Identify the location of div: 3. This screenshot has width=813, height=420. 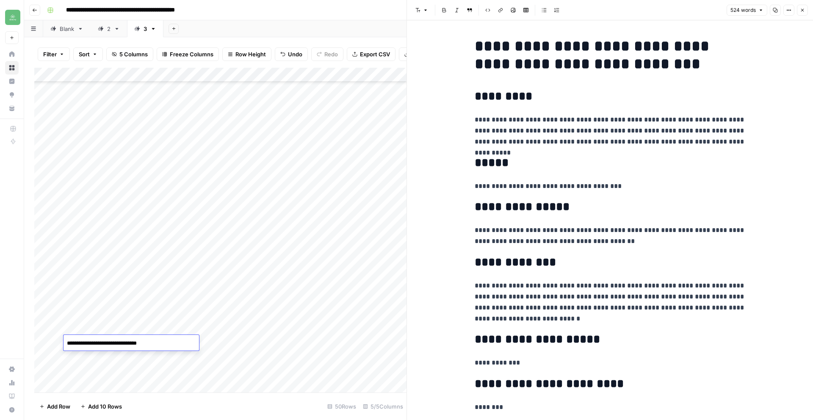
(145, 29).